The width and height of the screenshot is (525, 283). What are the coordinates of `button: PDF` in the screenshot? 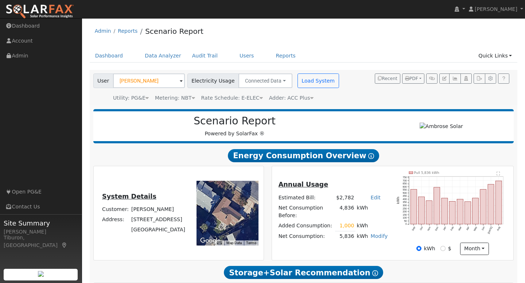 It's located at (413, 79).